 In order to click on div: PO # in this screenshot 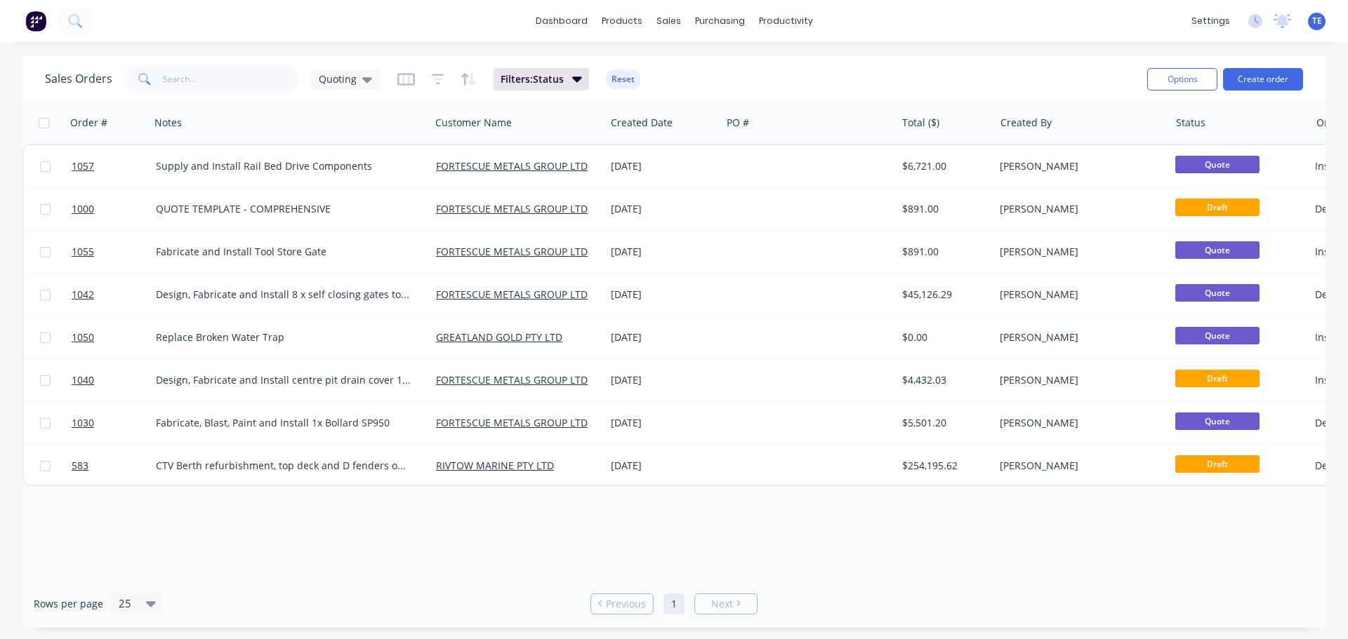, I will do `click(738, 123)`.